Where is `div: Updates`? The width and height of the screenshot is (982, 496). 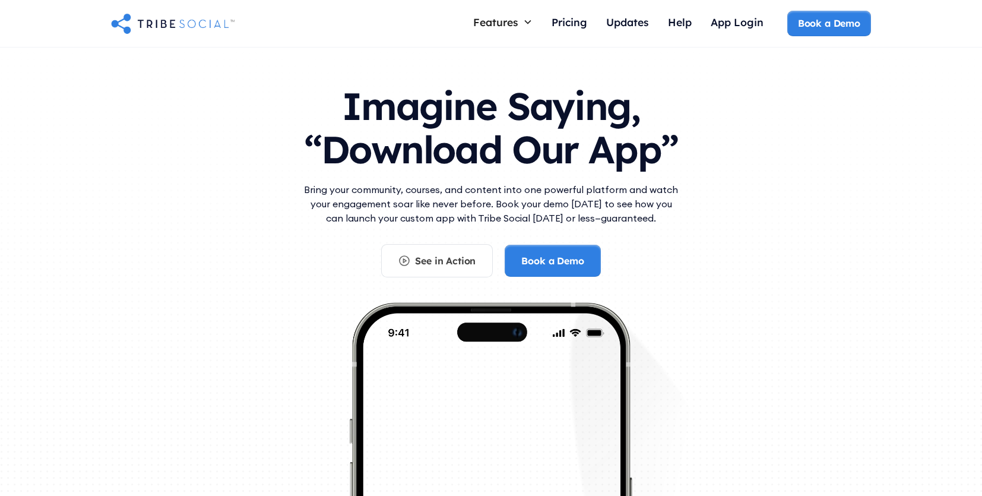 div: Updates is located at coordinates (628, 22).